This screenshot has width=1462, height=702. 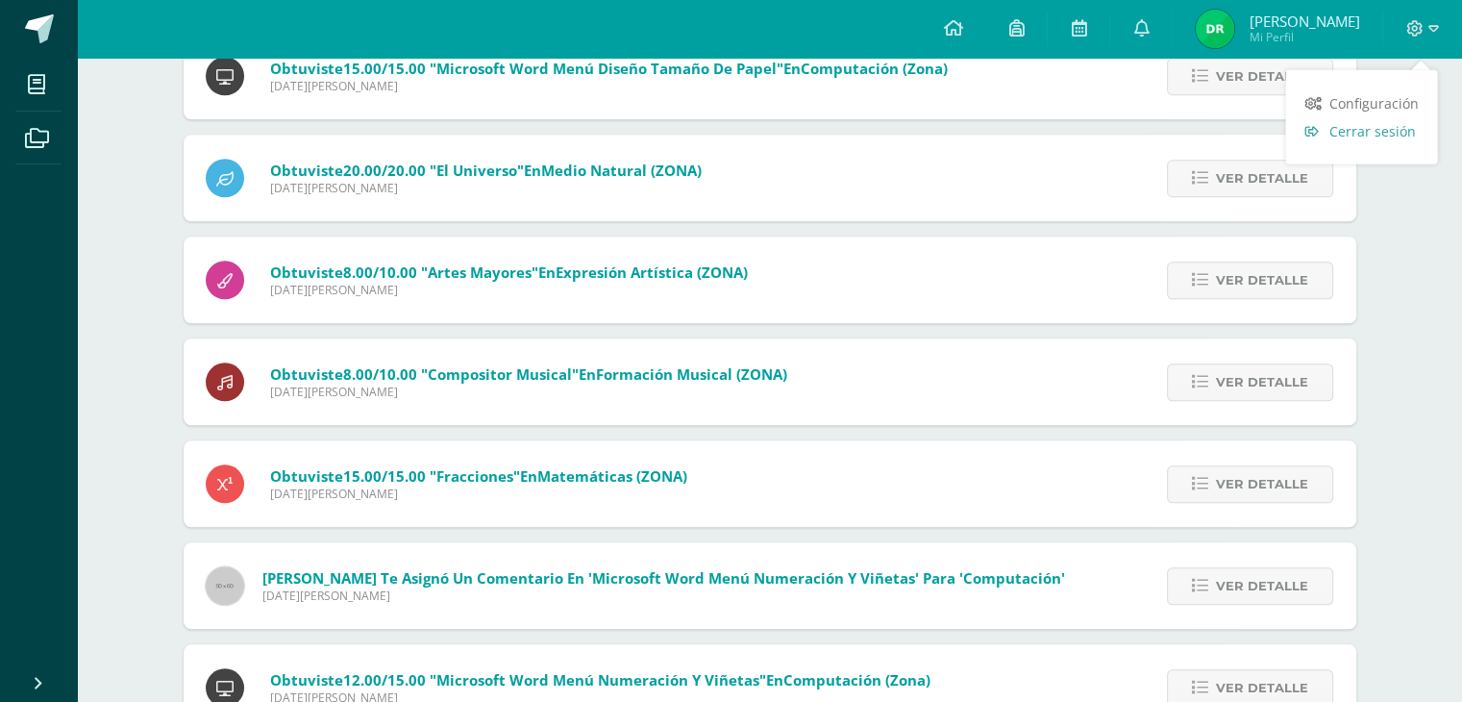 I want to click on span: Mi Perfil, so click(x=1304, y=37).